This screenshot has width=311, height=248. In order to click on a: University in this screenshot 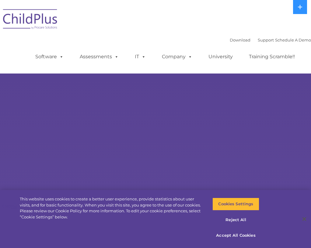, I will do `click(221, 57)`.